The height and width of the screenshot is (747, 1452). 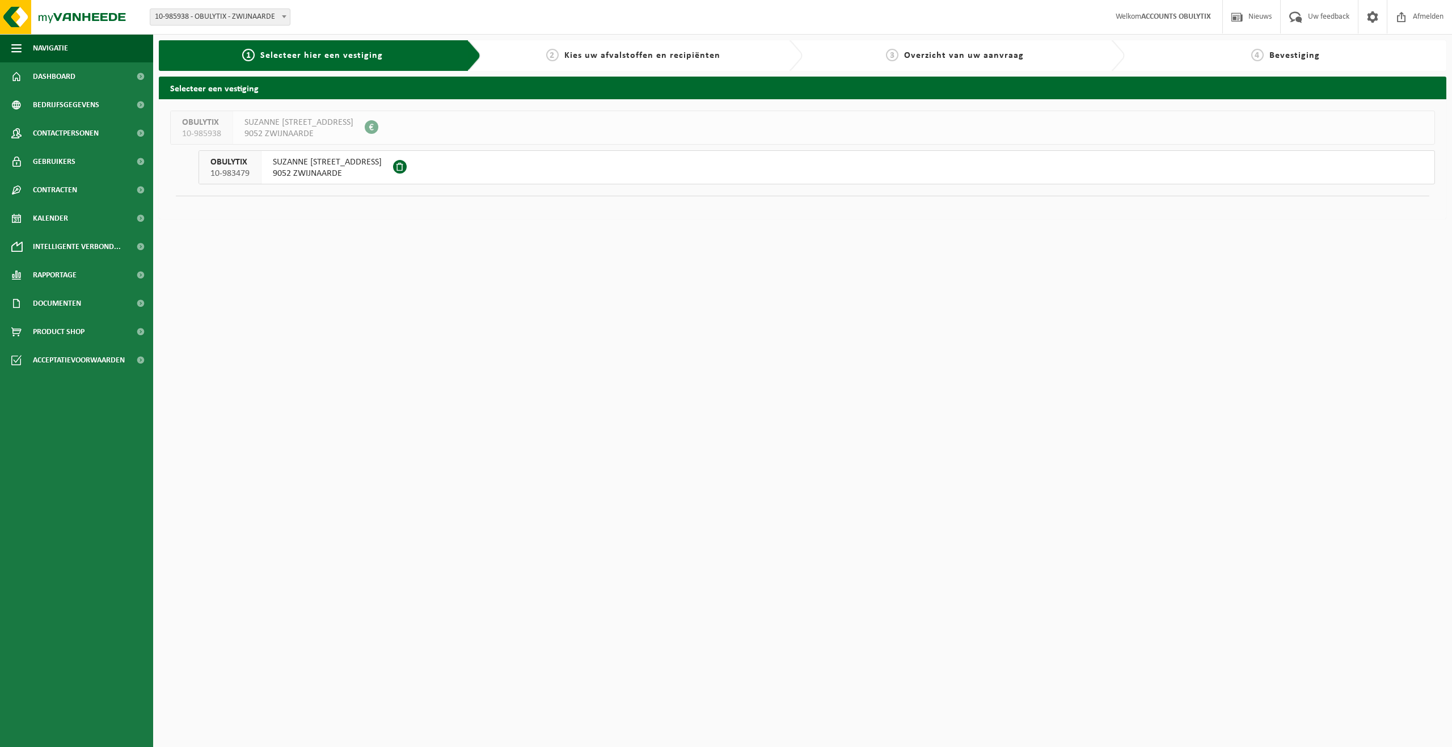 I want to click on span: Dashboard, so click(x=54, y=77).